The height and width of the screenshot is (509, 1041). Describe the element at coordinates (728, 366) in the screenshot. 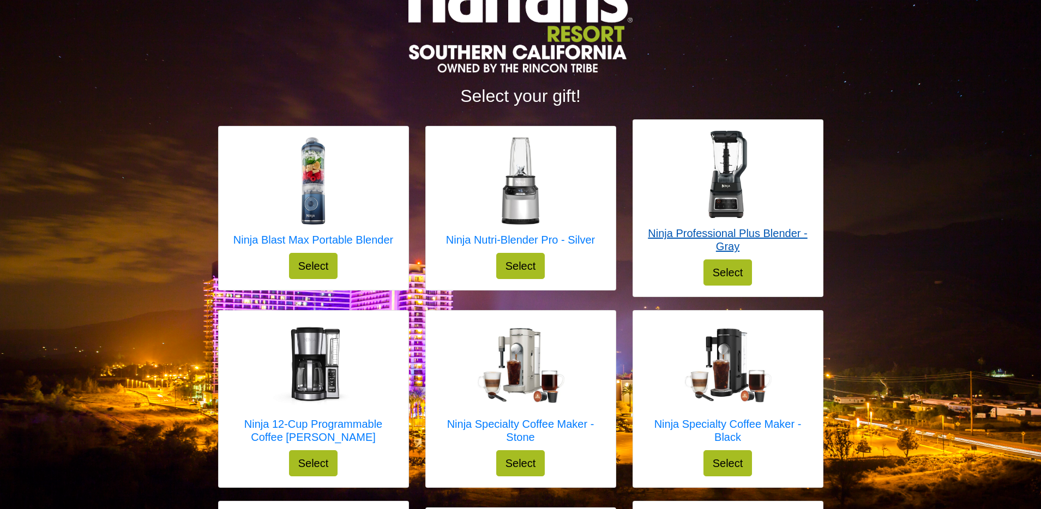

I see `img: Ninja Specialty Coffee Maker - Black` at that location.